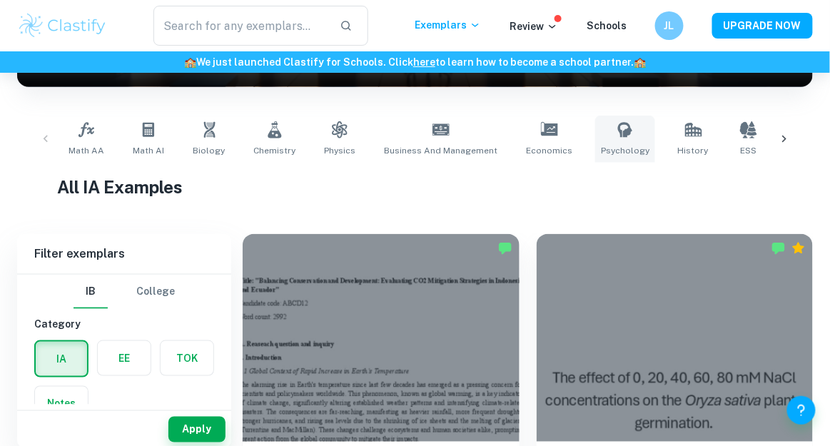 The height and width of the screenshot is (446, 830). I want to click on button: TOK, so click(187, 358).